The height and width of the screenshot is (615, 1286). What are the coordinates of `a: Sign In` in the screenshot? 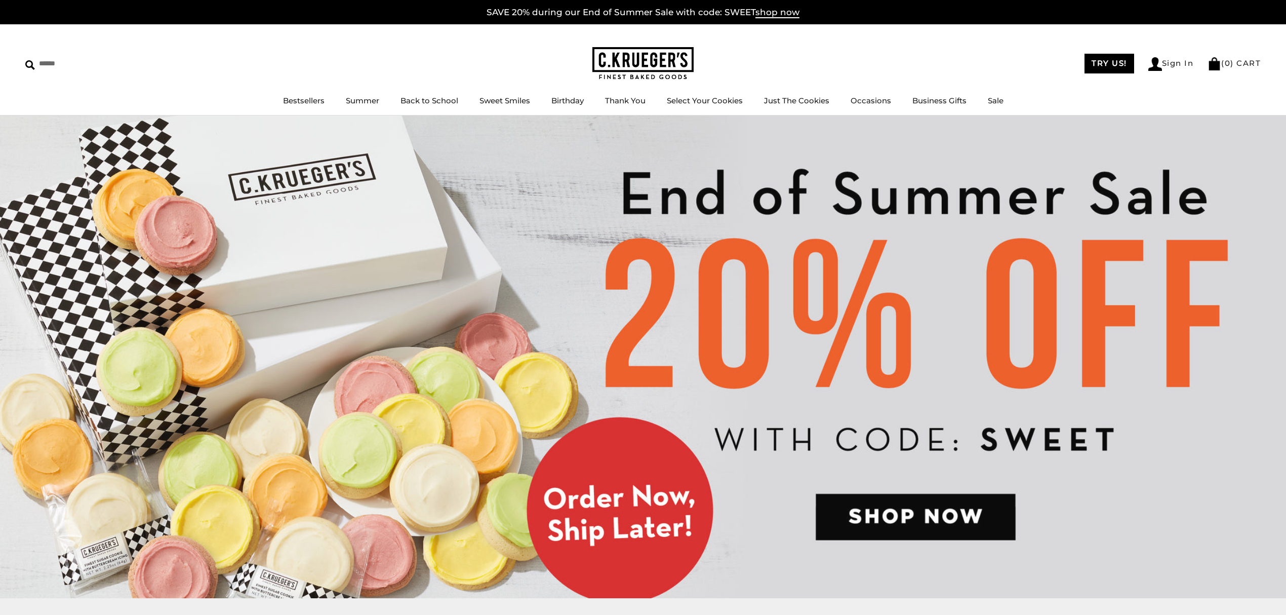 It's located at (1171, 64).